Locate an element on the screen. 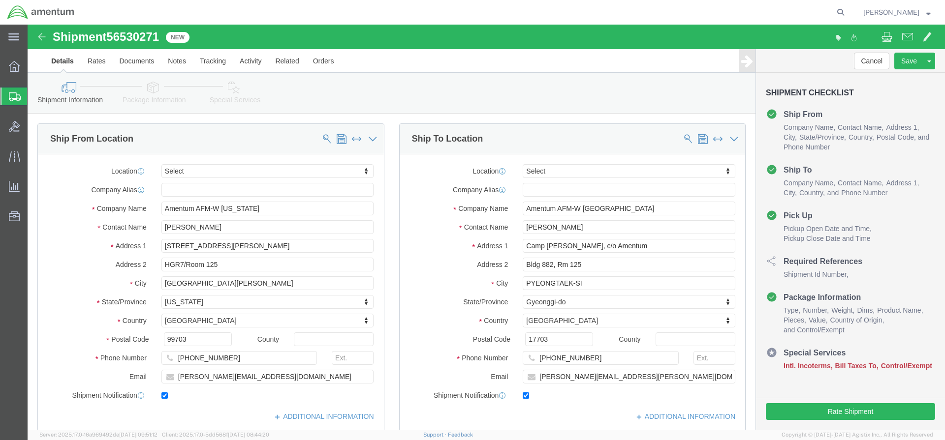 This screenshot has width=945, height=440. span: William Schafer is located at coordinates (891, 12).